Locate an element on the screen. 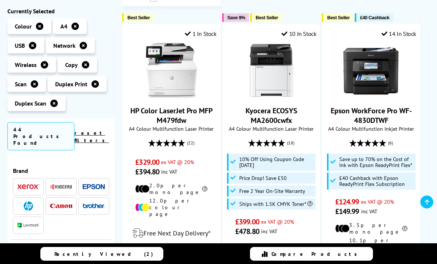  span: Duplex Scan is located at coordinates (30, 103).